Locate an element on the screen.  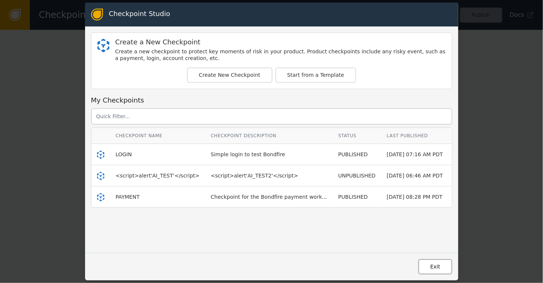
input: Quick Filter... is located at coordinates (272, 116).